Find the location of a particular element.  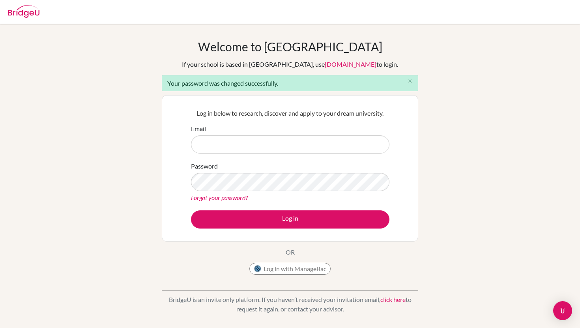

p: OR is located at coordinates (290, 252).